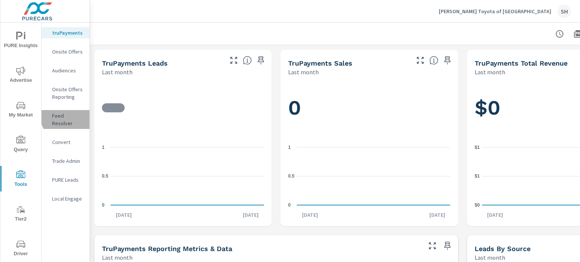 The width and height of the screenshot is (580, 262). I want to click on h5: Leads By Source, so click(502, 249).